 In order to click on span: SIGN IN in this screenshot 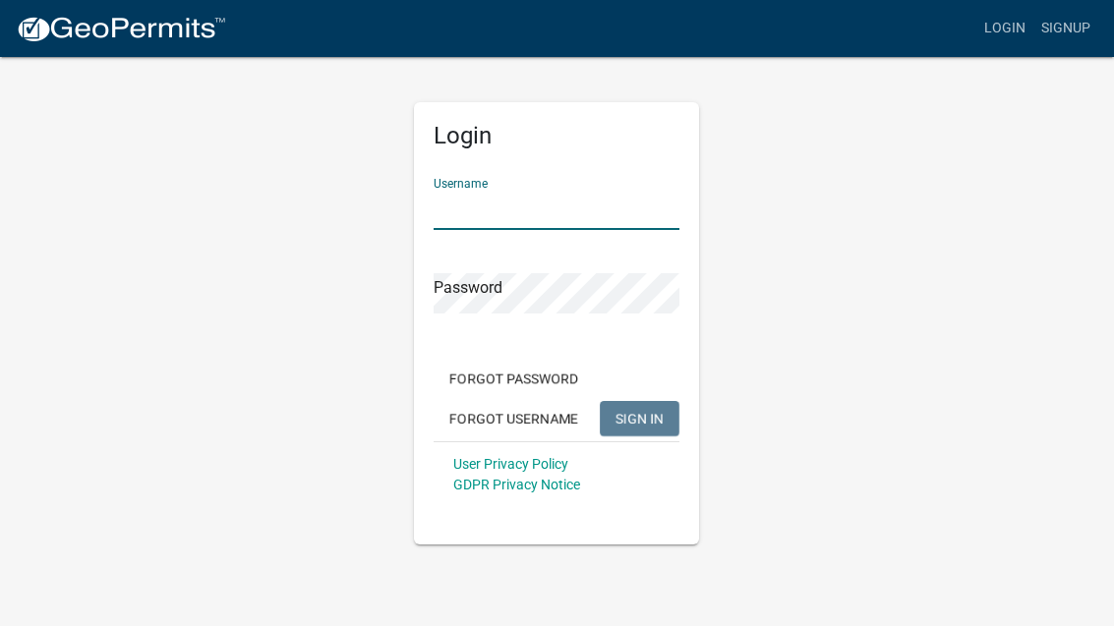, I will do `click(639, 418)`.